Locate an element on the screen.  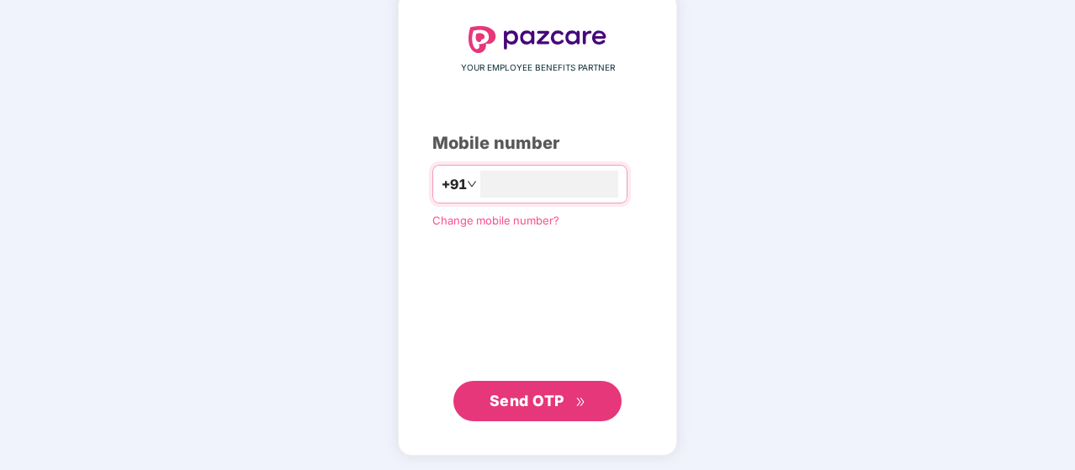
button: Send OTPdouble-right is located at coordinates (538, 401).